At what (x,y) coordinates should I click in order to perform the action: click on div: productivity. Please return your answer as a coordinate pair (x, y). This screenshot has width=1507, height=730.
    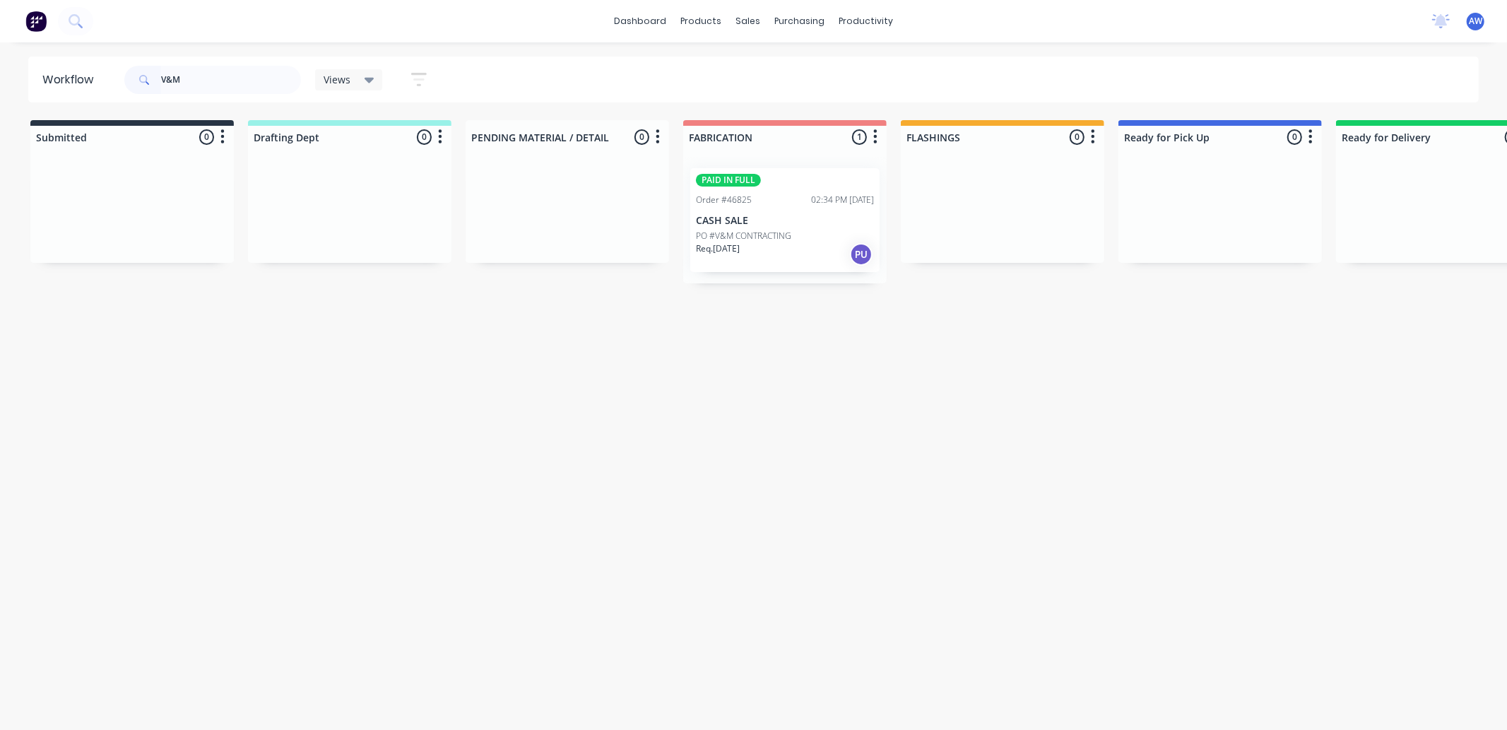
    Looking at the image, I should click on (865, 21).